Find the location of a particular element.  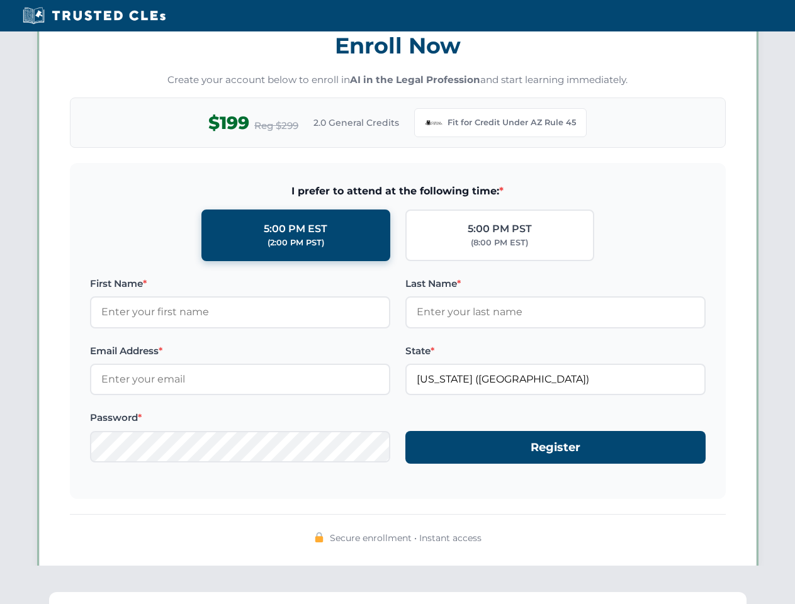

button: Register is located at coordinates (555, 448).